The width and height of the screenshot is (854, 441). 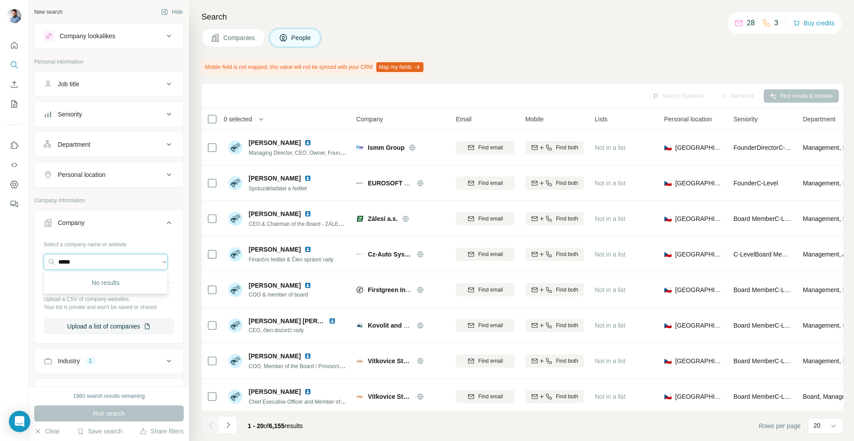 I want to click on p: Company information, so click(x=109, y=201).